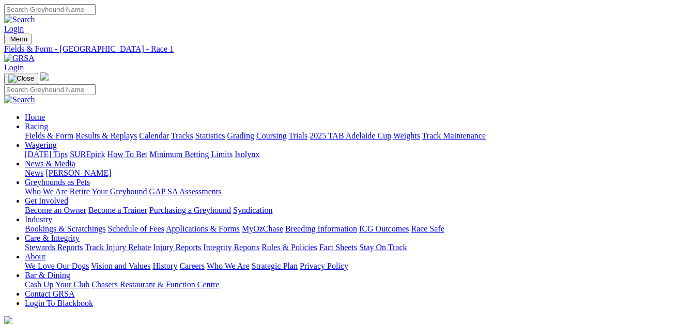 The image size is (694, 324). Describe the element at coordinates (38, 219) in the screenshot. I see `a: Industry` at that location.